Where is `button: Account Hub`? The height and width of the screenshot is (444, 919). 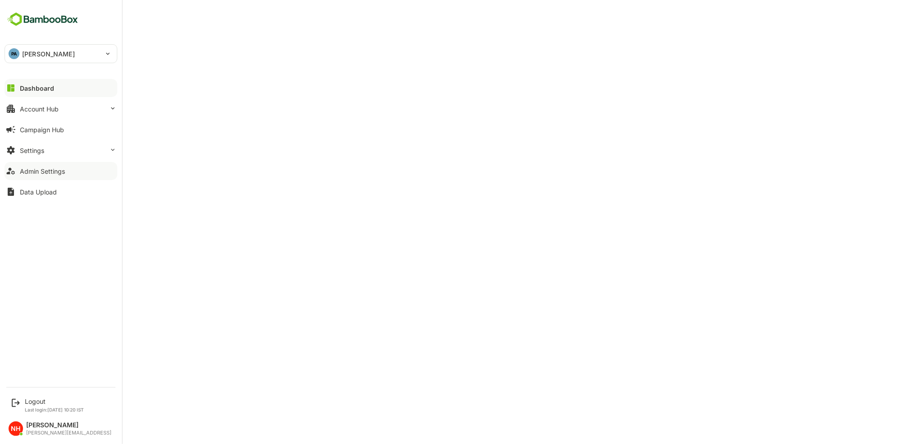 button: Account Hub is located at coordinates (61, 109).